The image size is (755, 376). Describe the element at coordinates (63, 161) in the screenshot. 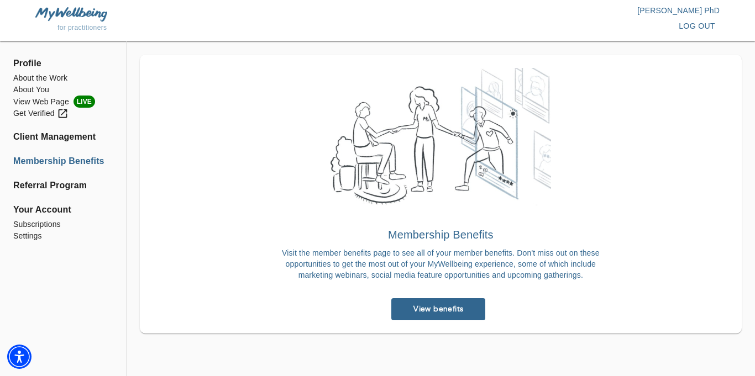

I see `a: Membership Benefits` at that location.